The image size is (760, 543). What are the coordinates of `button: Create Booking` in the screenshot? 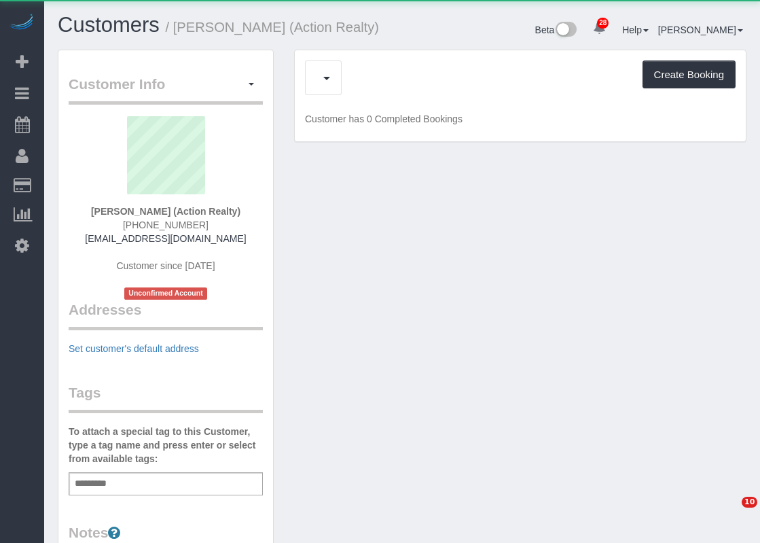 It's located at (689, 75).